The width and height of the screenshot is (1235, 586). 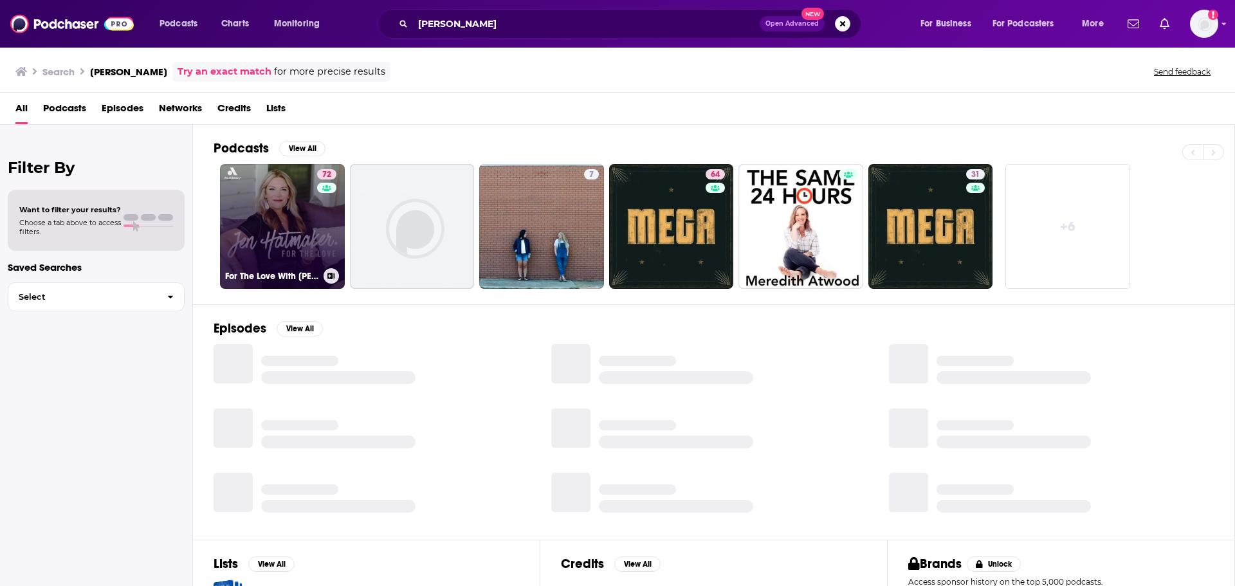 I want to click on span: 31, so click(x=976, y=175).